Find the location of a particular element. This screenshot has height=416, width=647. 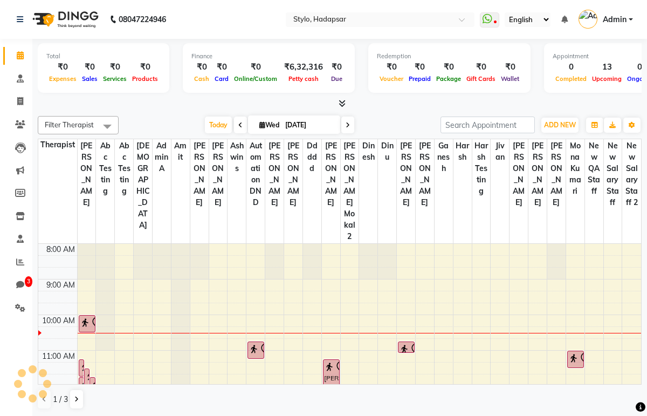

span: Today is located at coordinates (218, 124).